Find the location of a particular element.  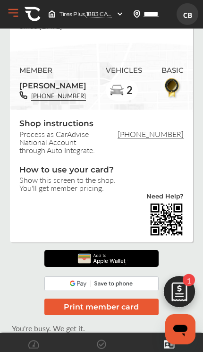

img: header-home-logo.8d720a4f.svg is located at coordinates (52, 14).